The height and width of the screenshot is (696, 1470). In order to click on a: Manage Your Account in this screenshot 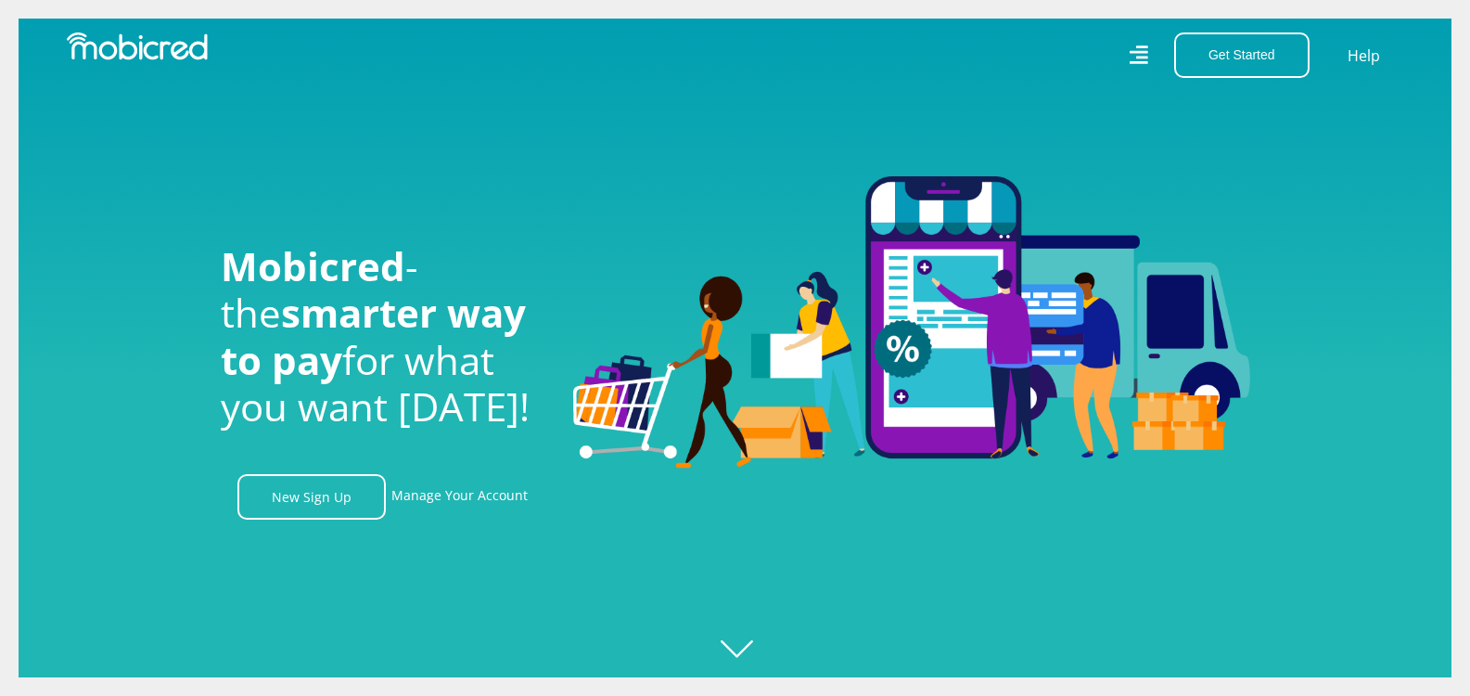, I will do `click(459, 496)`.